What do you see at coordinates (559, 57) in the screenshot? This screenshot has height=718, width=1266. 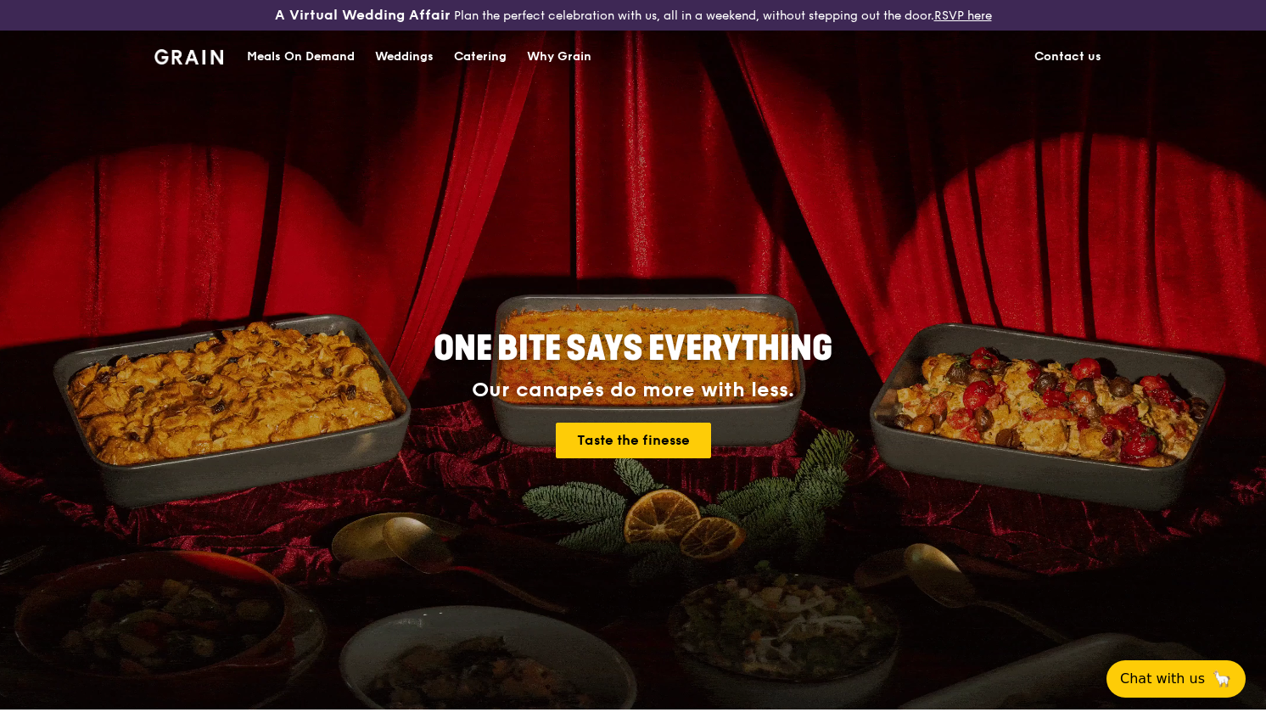 I see `a: Why Grain` at bounding box center [559, 57].